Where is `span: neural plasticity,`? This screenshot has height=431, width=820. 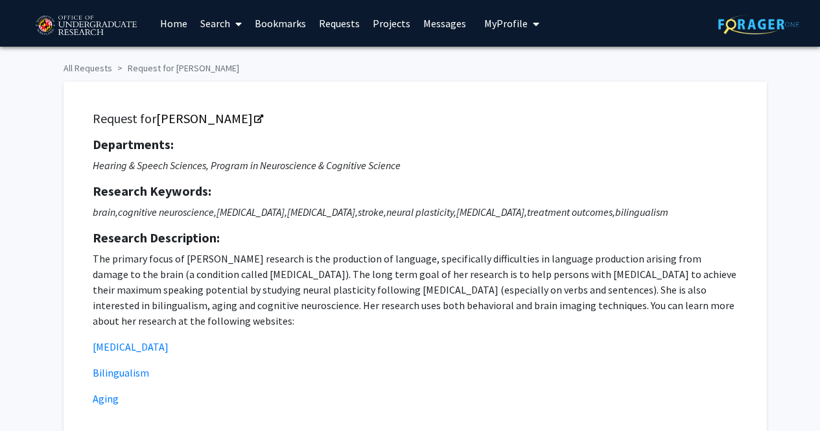
span: neural plasticity, is located at coordinates (421, 212).